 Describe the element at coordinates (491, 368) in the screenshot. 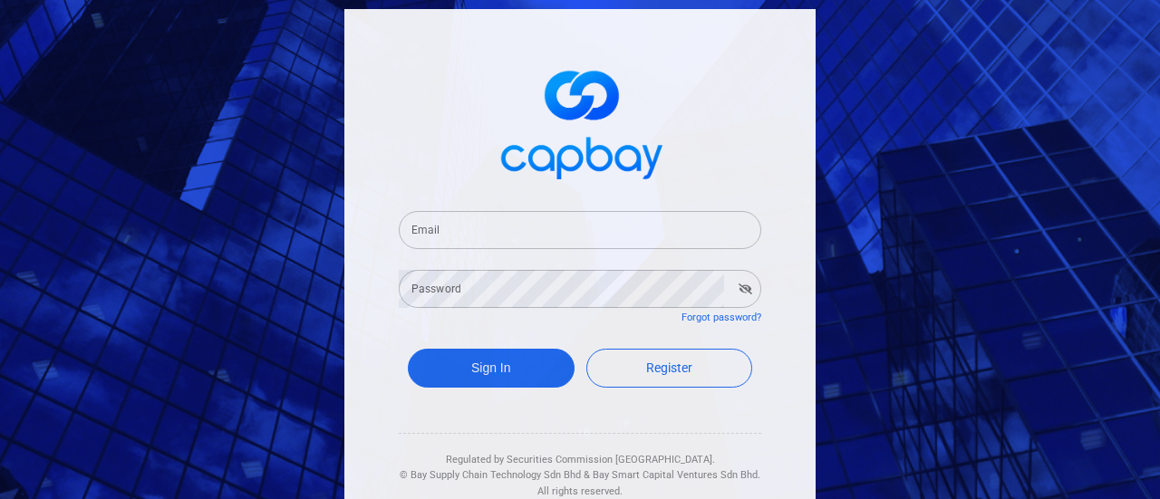

I see `button: Sign In` at that location.